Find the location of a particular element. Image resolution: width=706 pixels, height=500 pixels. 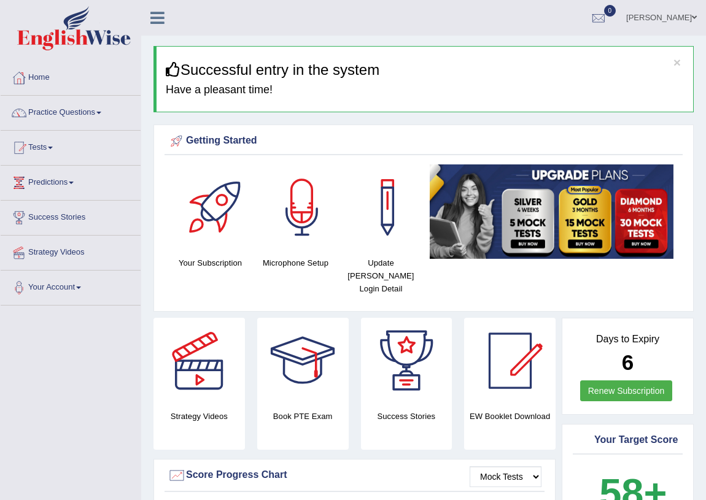

h4: Book PTE Exam is located at coordinates (303, 416).